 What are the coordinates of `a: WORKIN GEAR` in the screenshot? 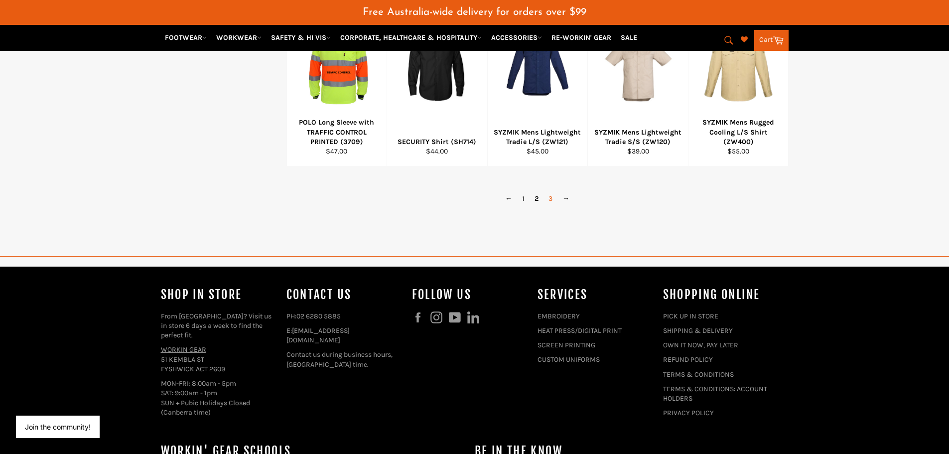 It's located at (183, 349).